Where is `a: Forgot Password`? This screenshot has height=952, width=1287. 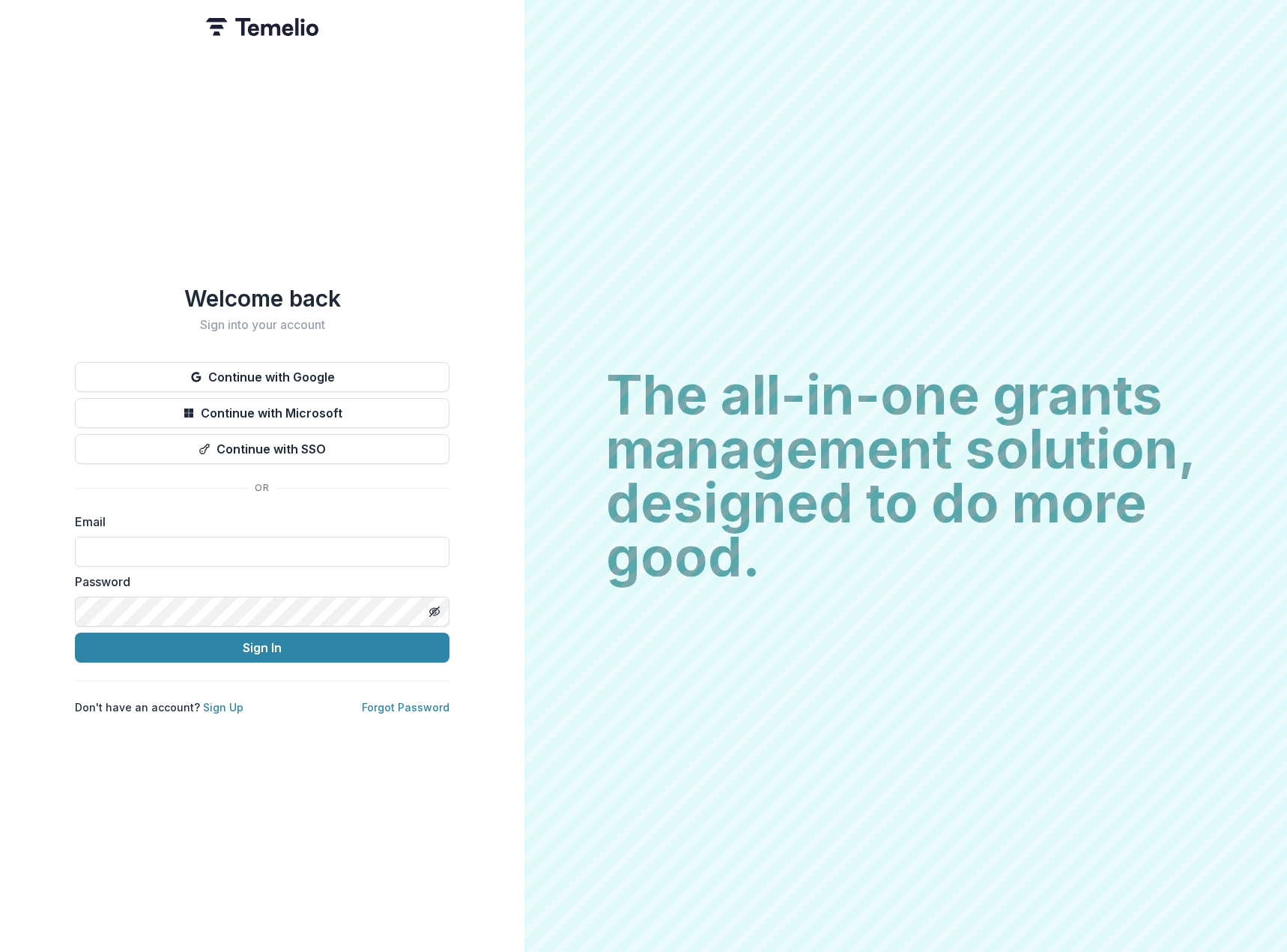
a: Forgot Password is located at coordinates (405, 707).